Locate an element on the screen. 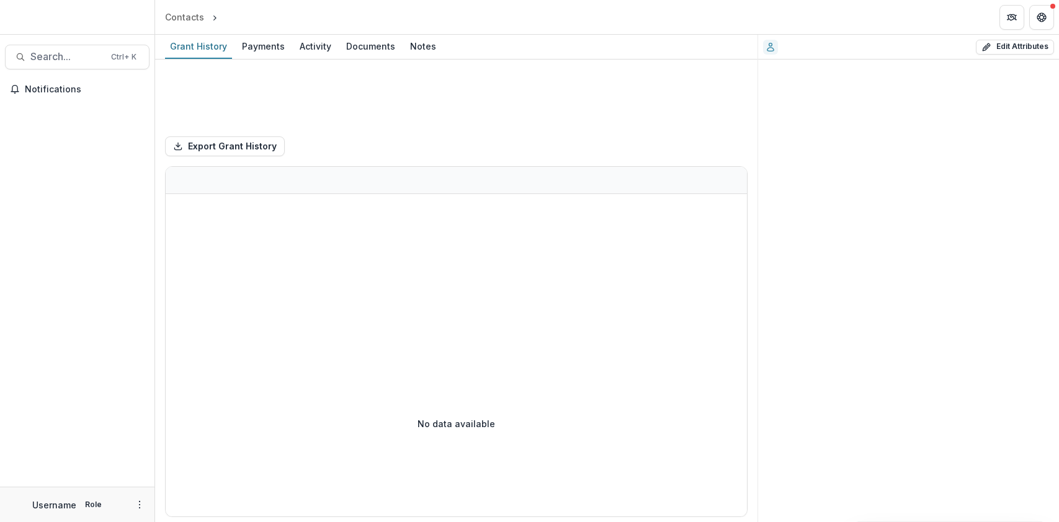 This screenshot has height=522, width=1059. button: Edit Attributes is located at coordinates (1015, 47).